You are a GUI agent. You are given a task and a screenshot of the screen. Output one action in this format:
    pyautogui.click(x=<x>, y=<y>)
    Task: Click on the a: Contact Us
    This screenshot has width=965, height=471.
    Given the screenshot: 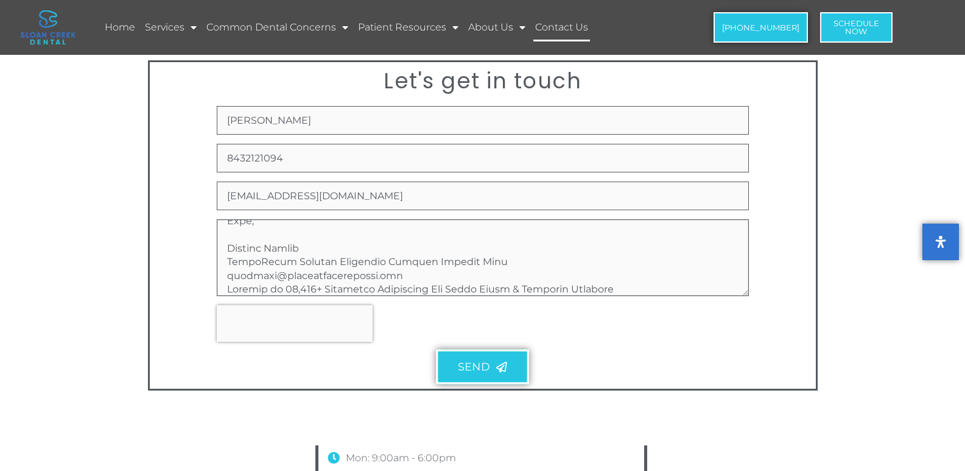 What is the action you would take?
    pyautogui.click(x=562, y=27)
    